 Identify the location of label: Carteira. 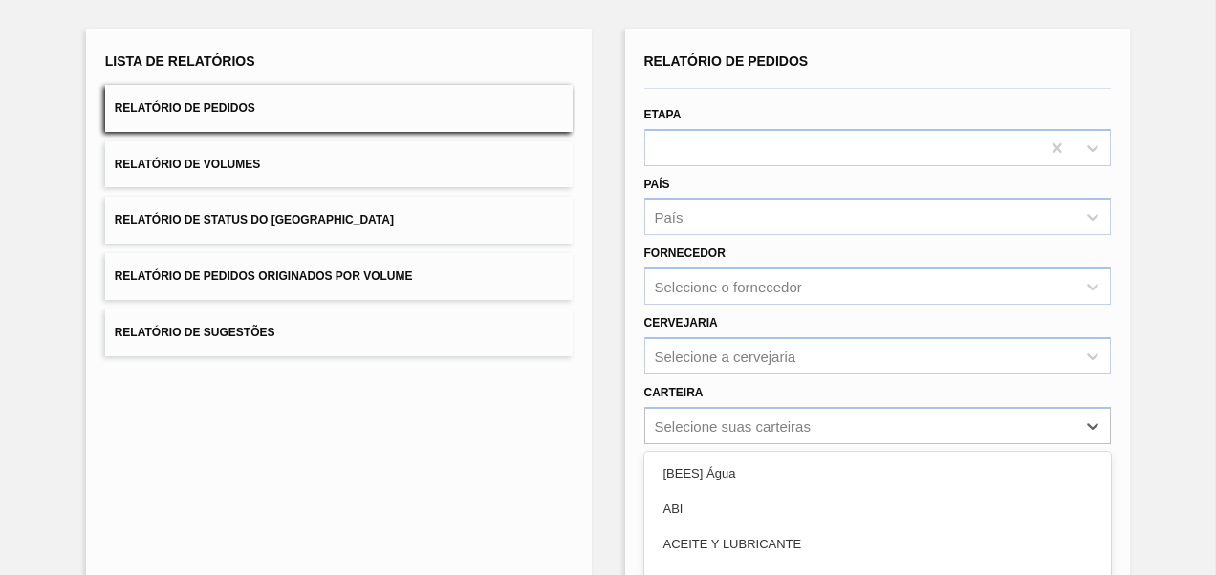
(674, 393).